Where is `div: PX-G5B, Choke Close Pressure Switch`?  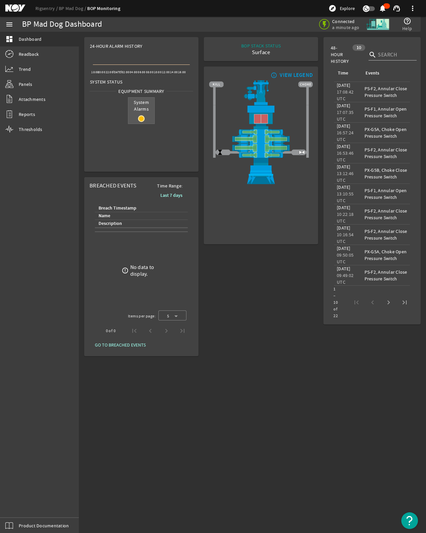
div: PX-G5B, Choke Close Pressure Switch is located at coordinates (386, 173).